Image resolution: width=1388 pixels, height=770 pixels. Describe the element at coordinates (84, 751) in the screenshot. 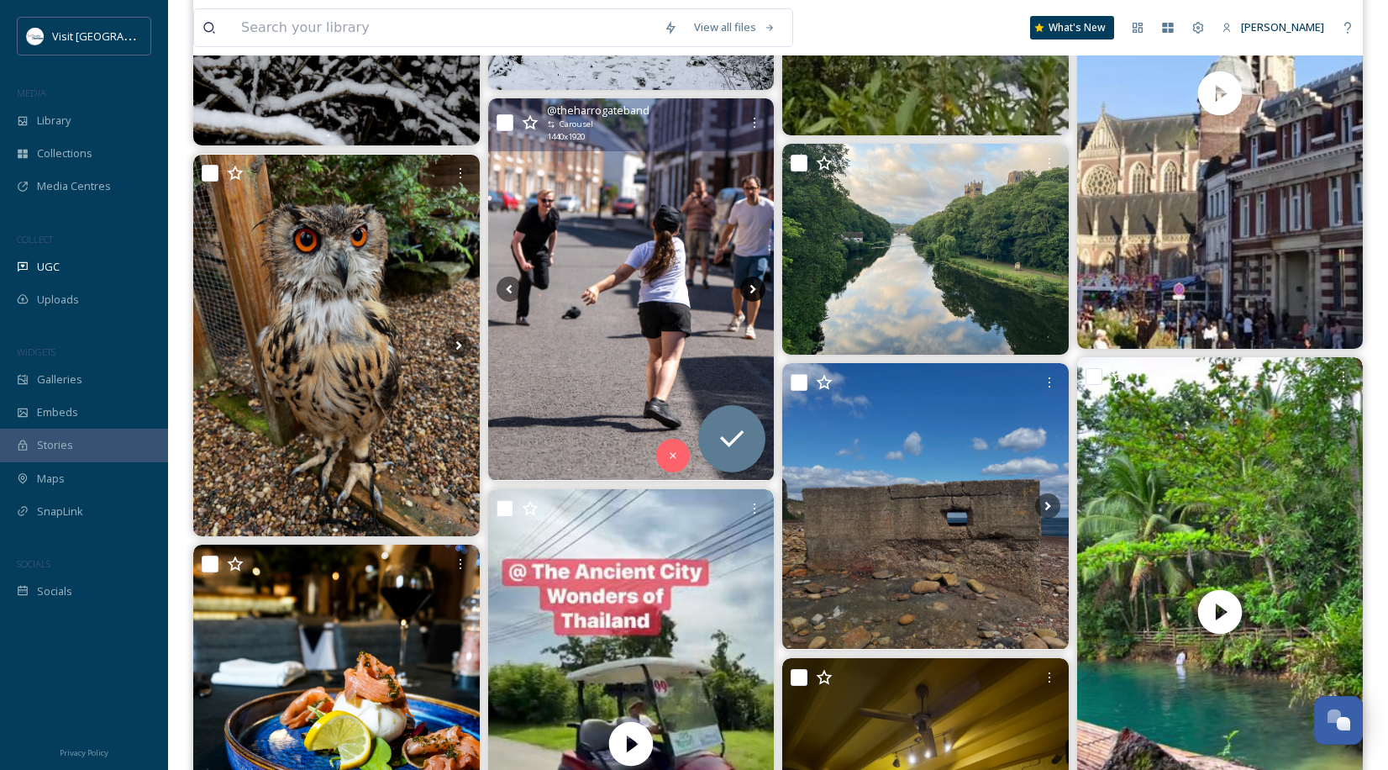

I see `a: Privacy Policy` at that location.